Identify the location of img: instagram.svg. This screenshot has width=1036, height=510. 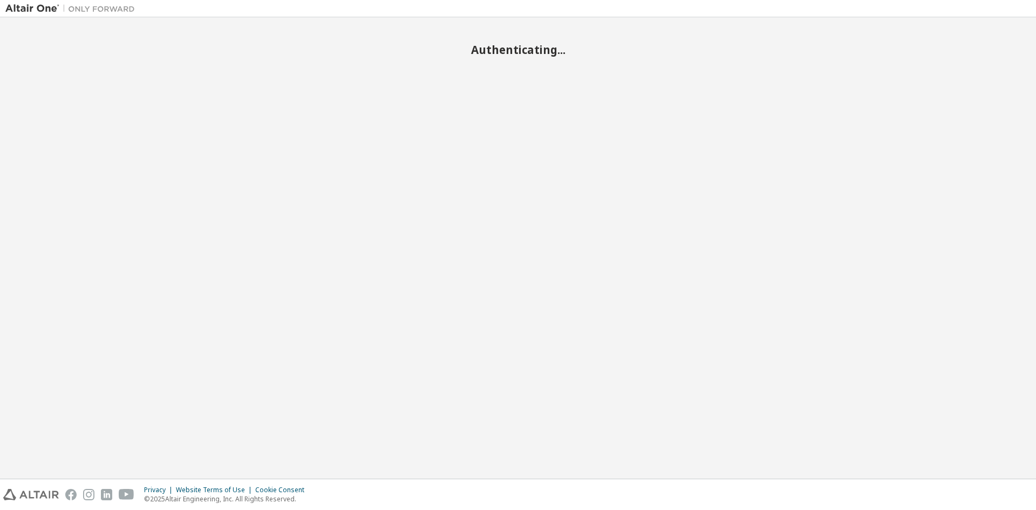
(88, 494).